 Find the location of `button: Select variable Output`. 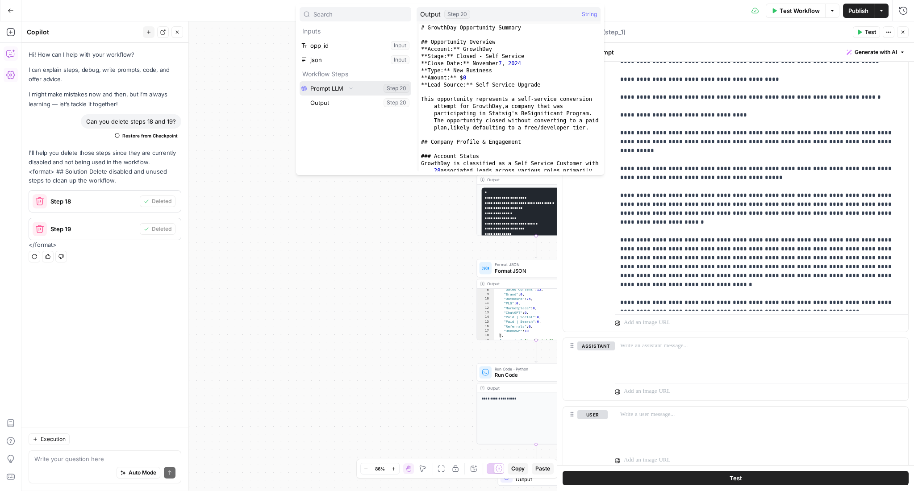

button: Select variable Output is located at coordinates (360, 103).